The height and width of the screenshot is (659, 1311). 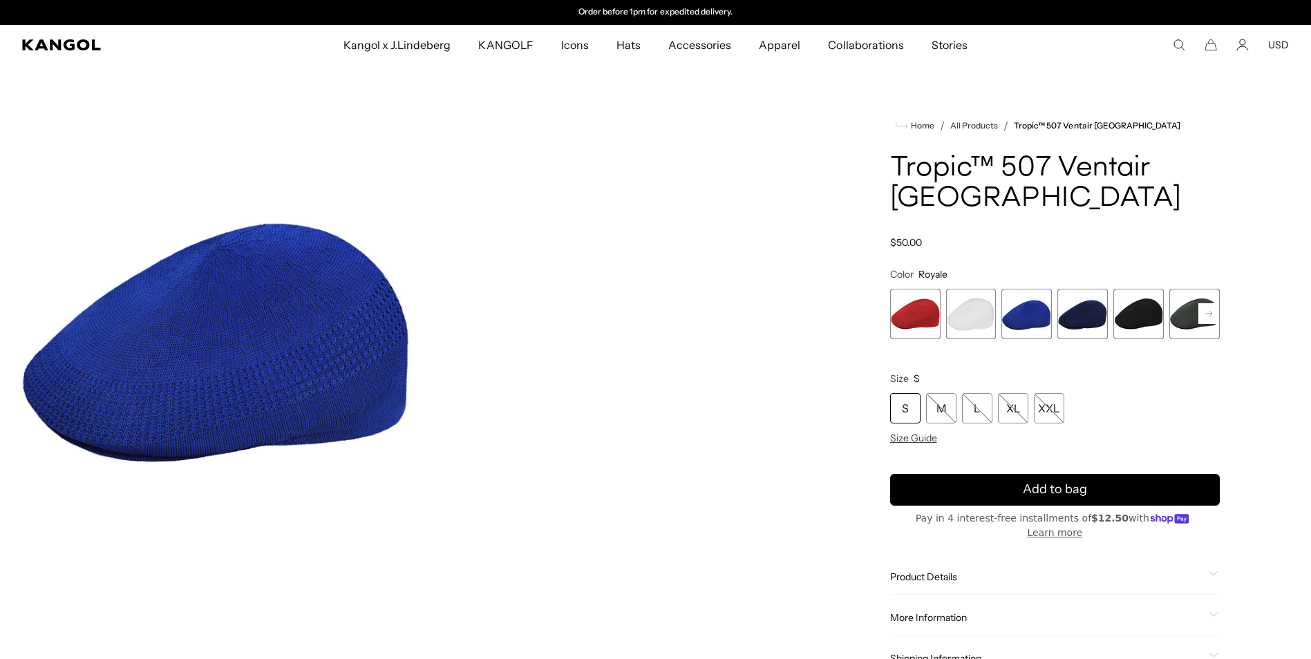 I want to click on button: USD, so click(x=1278, y=45).